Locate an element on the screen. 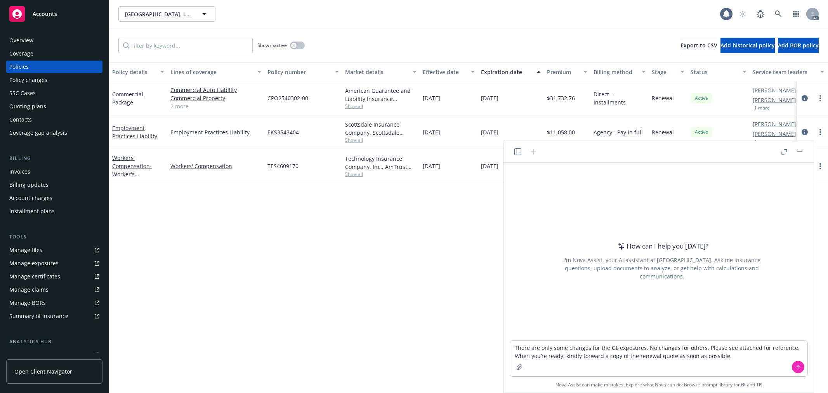 This screenshot has height=393, width=828. div: Policy details is located at coordinates (134, 72).